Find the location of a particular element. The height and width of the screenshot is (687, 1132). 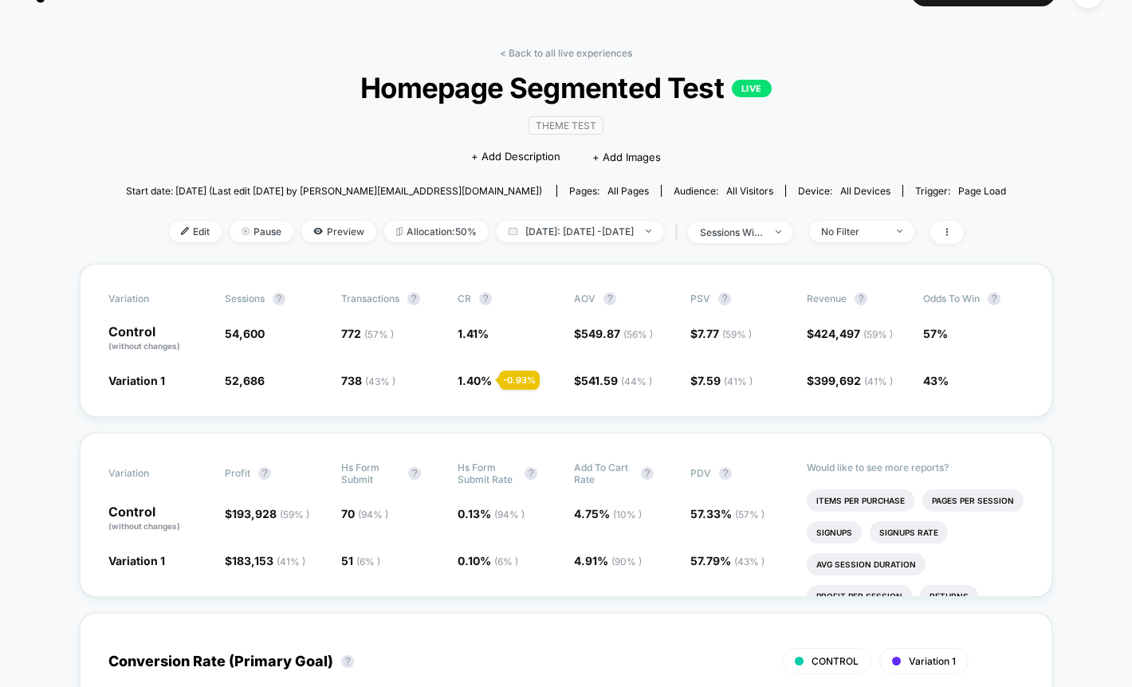

span: 4.75 % is located at coordinates (607, 513).